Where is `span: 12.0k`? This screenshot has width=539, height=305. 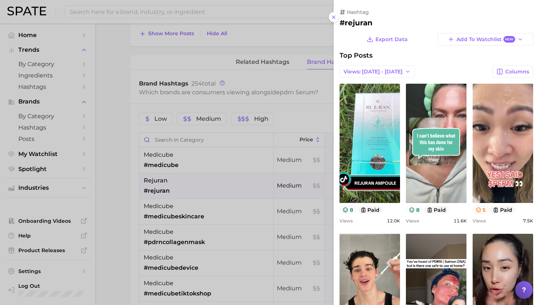 span: 12.0k is located at coordinates (394, 221).